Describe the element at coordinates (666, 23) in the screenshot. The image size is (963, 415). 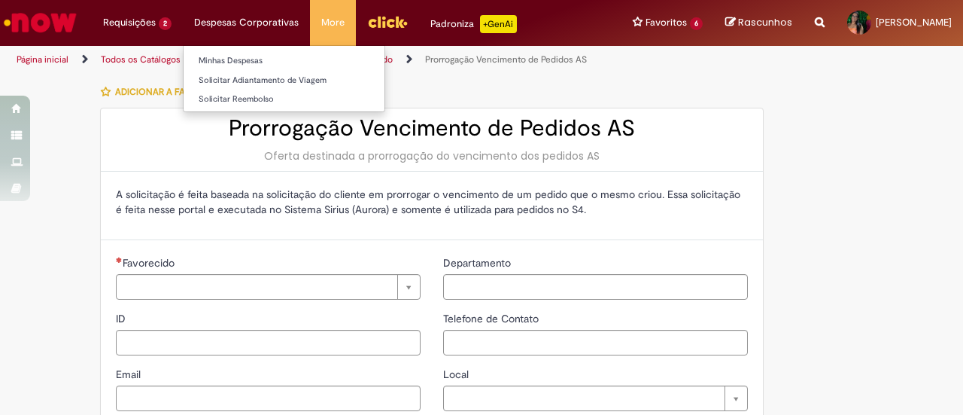
I see `span: Favoritos` at that location.